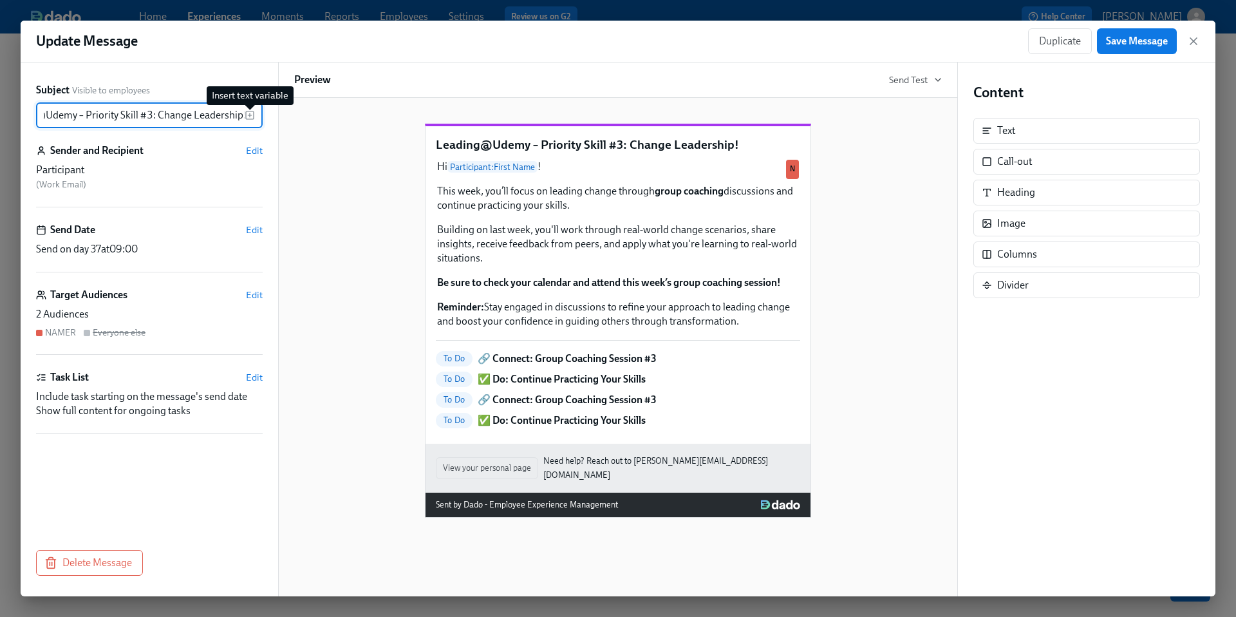  What do you see at coordinates (487, 468) in the screenshot?
I see `button: View your personal page` at bounding box center [487, 468].